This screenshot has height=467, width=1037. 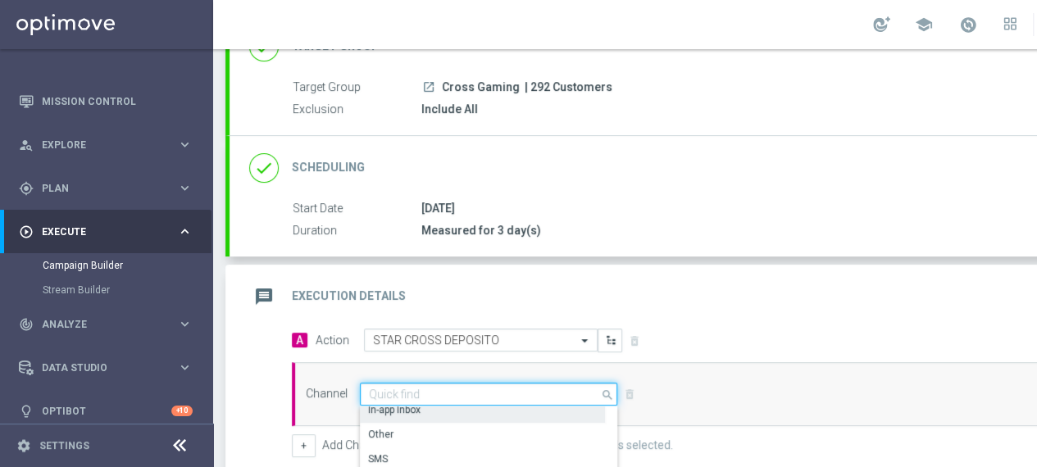 I want to click on h2: Execution Details, so click(x=348, y=296).